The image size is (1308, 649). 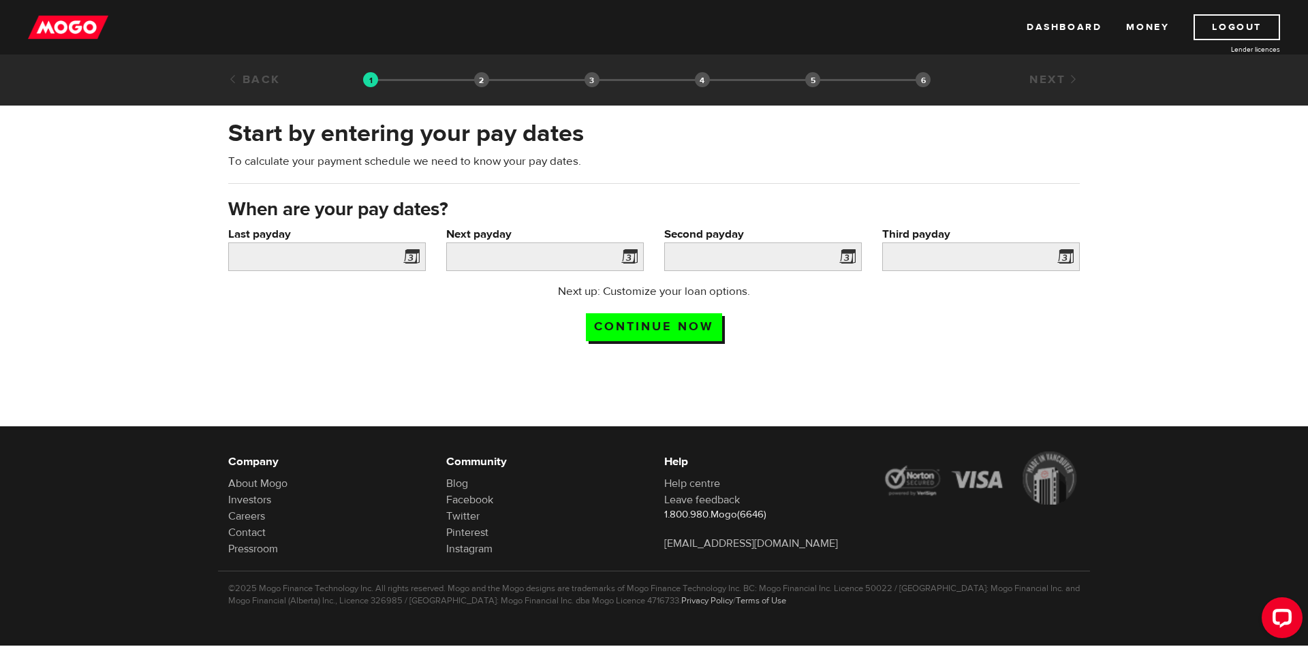 What do you see at coordinates (981, 478) in the screenshot?
I see `img: legal-icons-92a2ffecb4d32d839781d1b4e4802d7b.png` at bounding box center [981, 478].